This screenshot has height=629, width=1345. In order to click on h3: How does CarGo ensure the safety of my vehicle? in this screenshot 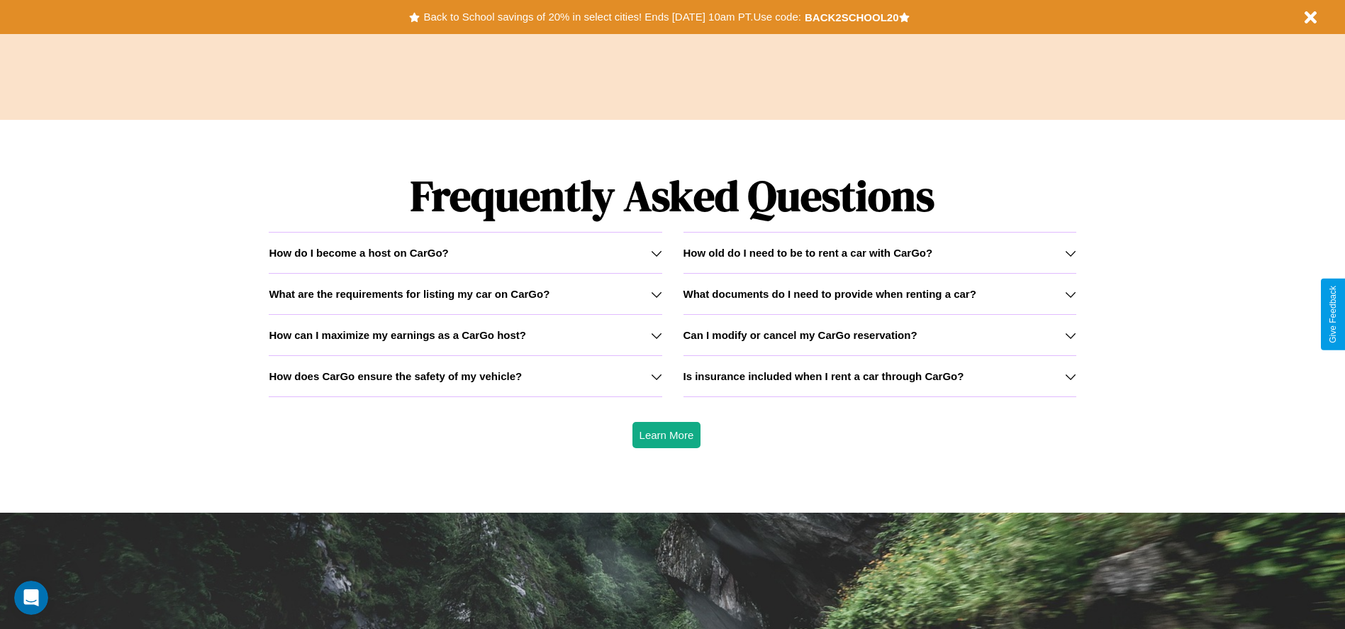, I will do `click(395, 376)`.